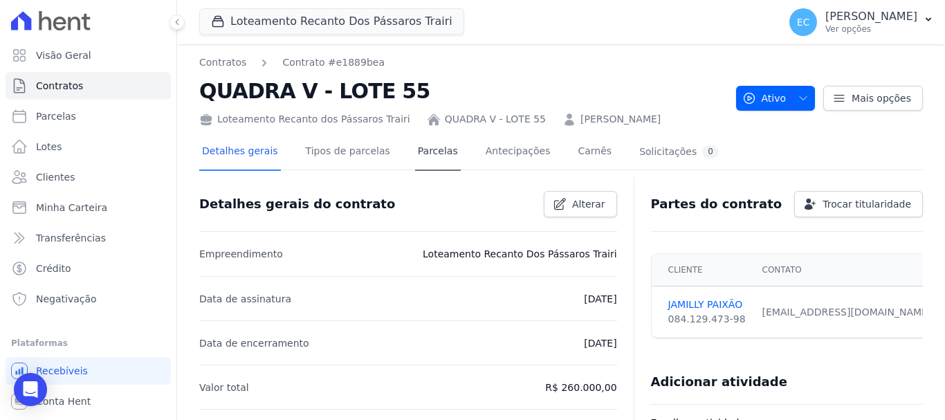 This screenshot has height=420, width=945. I want to click on p: R$ 260.000,00, so click(581, 388).